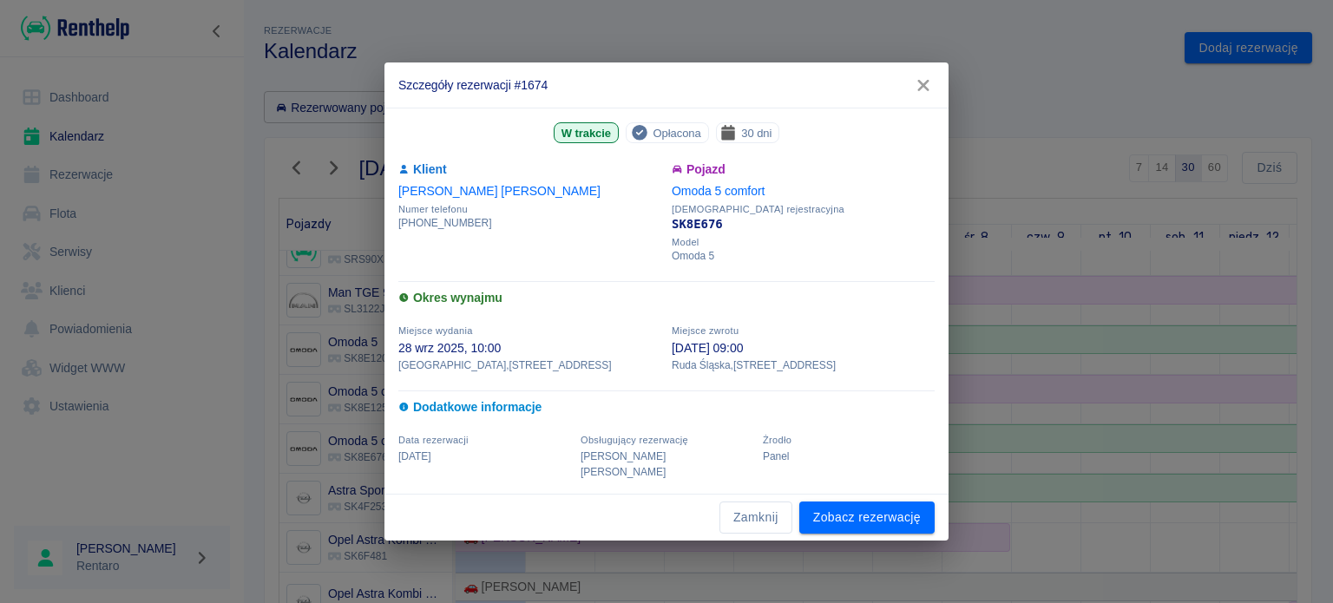  I want to click on span: Miejsce wydania, so click(436, 331).